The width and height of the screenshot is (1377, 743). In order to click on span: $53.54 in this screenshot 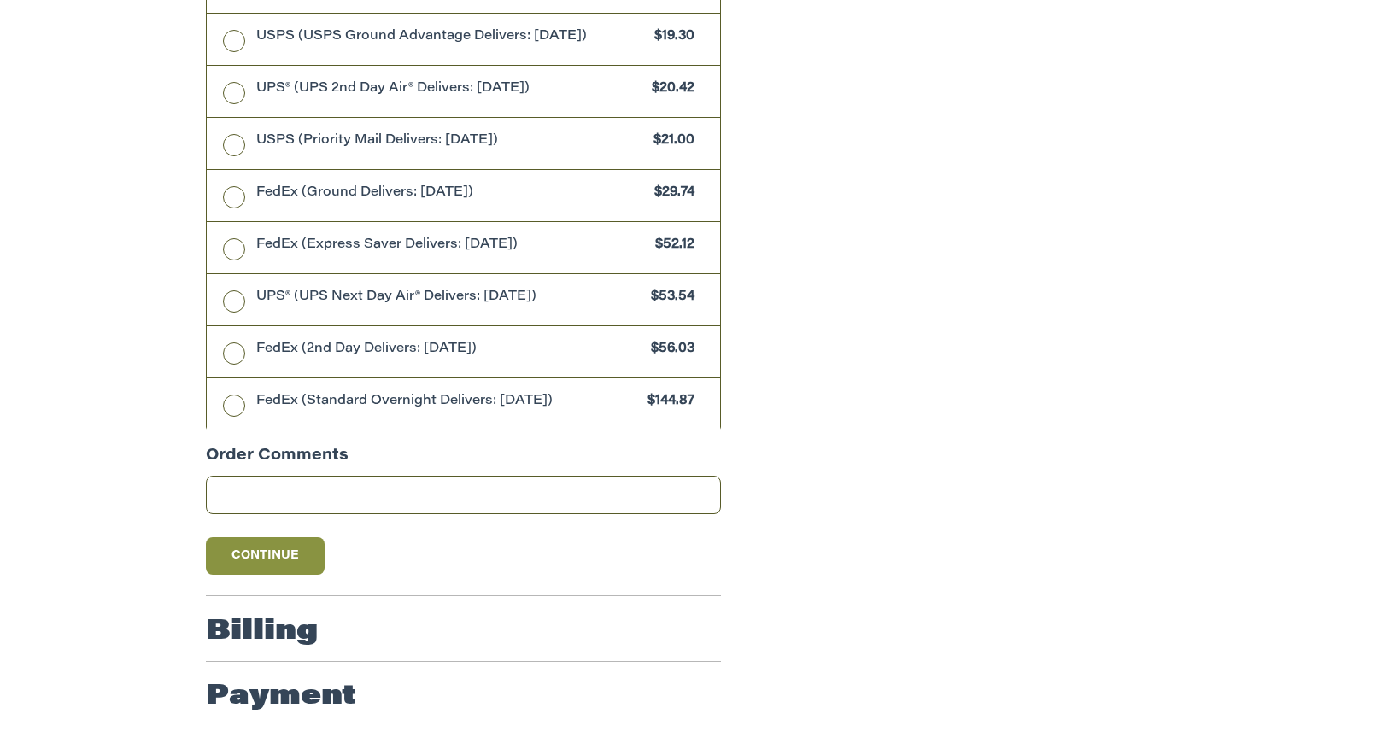, I will do `click(669, 297)`.